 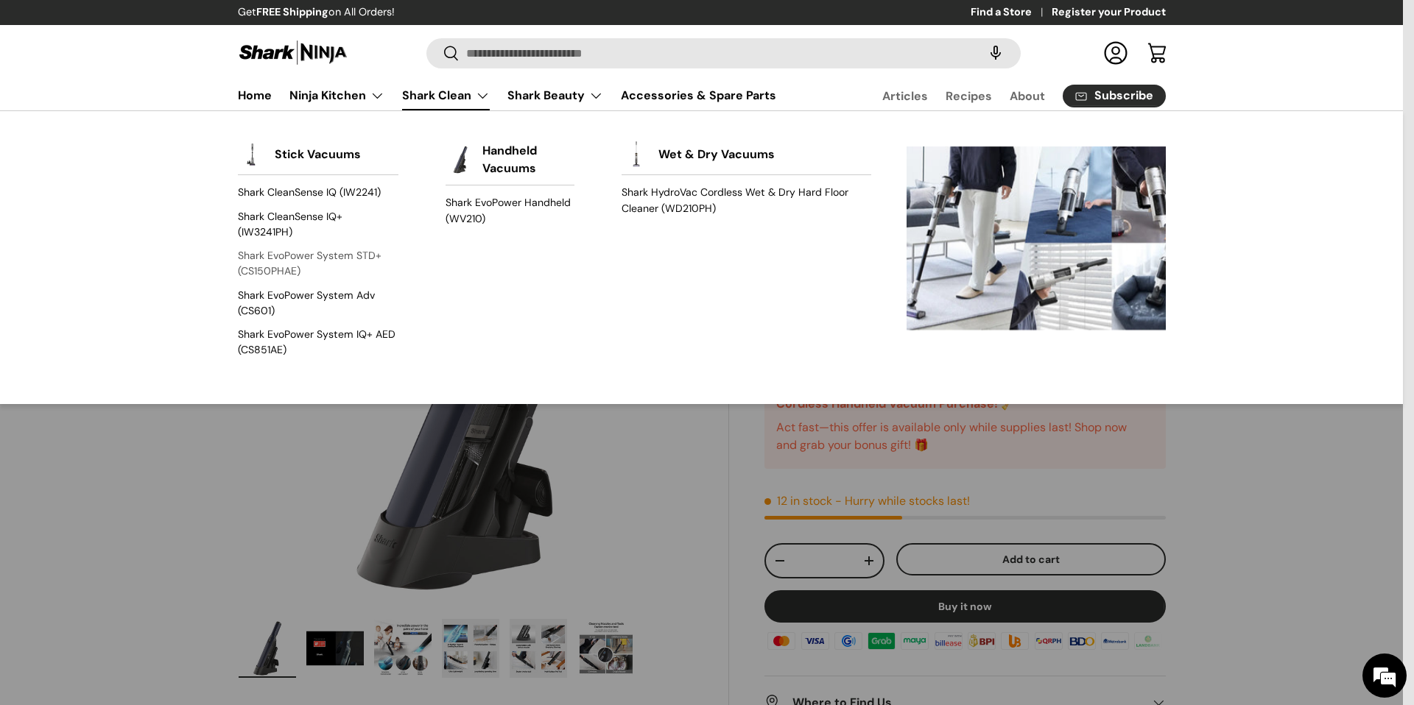 I want to click on div: Chat with us now, so click(x=162, y=92).